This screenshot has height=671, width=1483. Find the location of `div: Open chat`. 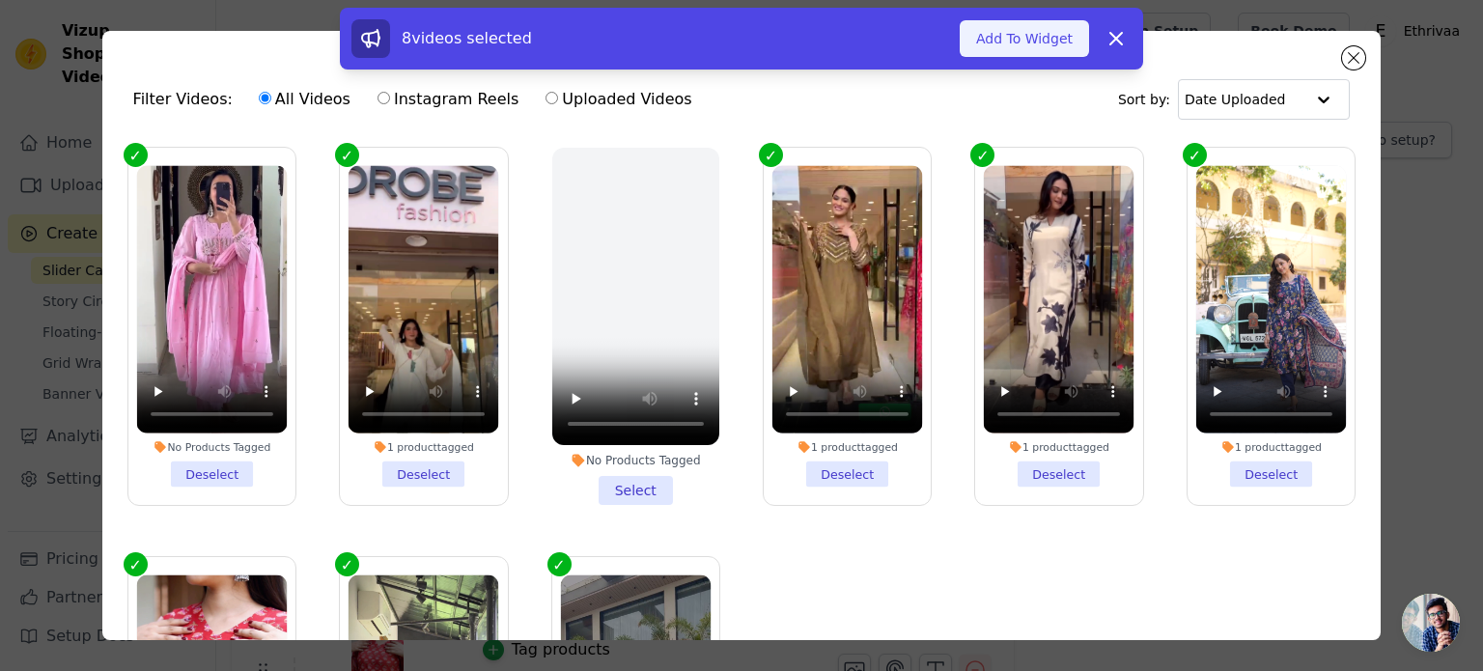

div: Open chat is located at coordinates (1431, 623).